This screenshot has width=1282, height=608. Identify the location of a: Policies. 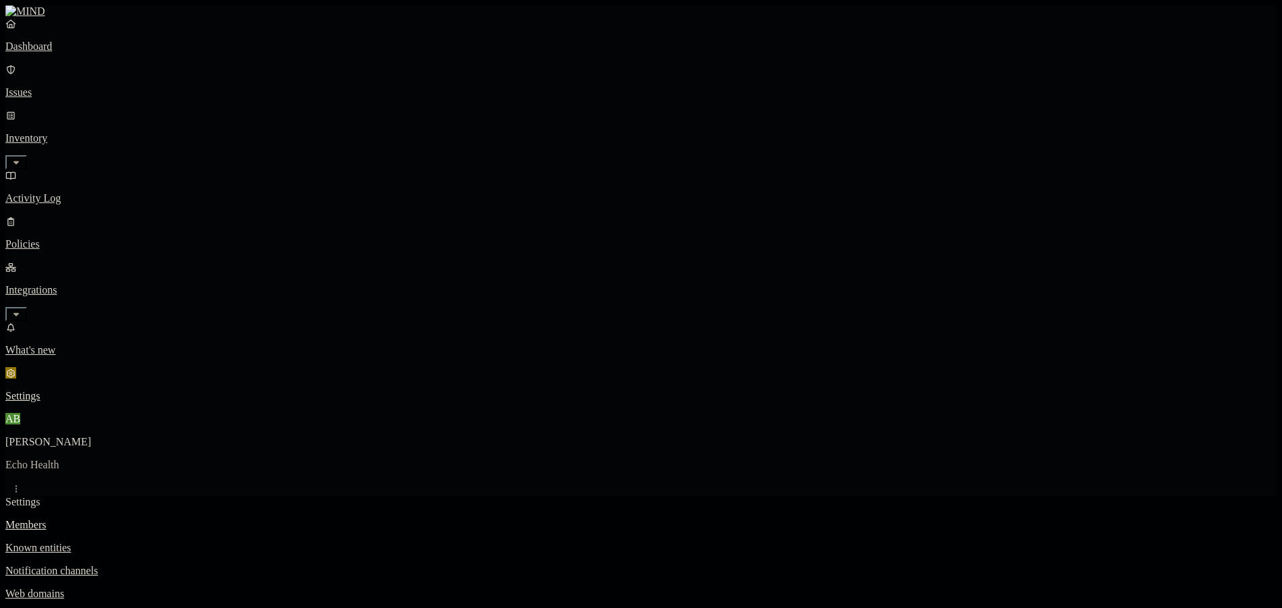
(641, 233).